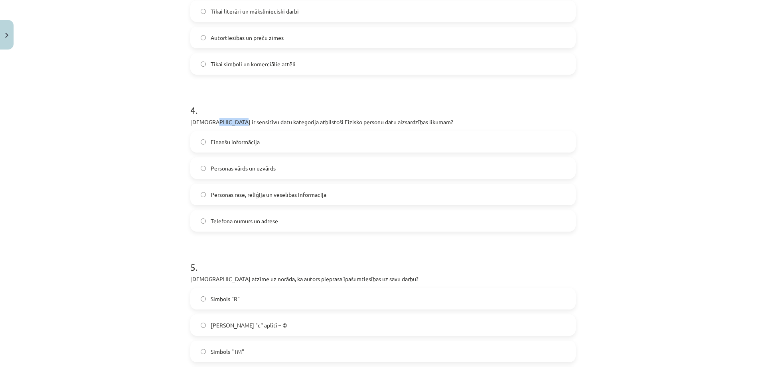 Image resolution: width=766 pixels, height=367 pixels. Describe the element at coordinates (253, 64) in the screenshot. I see `span: Tikai simboli un komerciālie attēli` at that location.